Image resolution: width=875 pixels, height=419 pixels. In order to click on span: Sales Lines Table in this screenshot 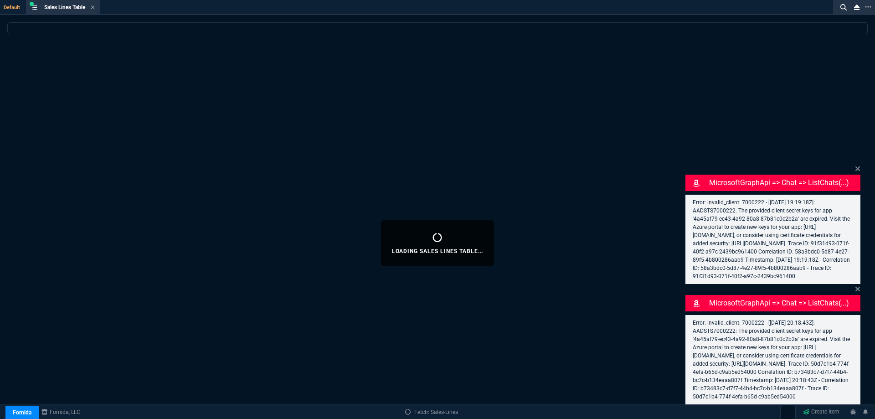, I will do `click(65, 7)`.